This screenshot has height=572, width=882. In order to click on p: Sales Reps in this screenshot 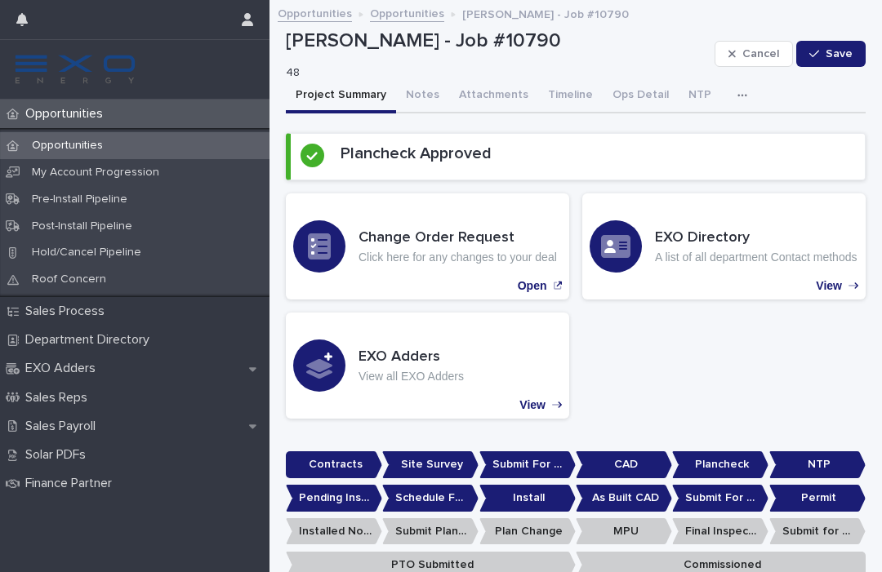, I will do `click(60, 398)`.